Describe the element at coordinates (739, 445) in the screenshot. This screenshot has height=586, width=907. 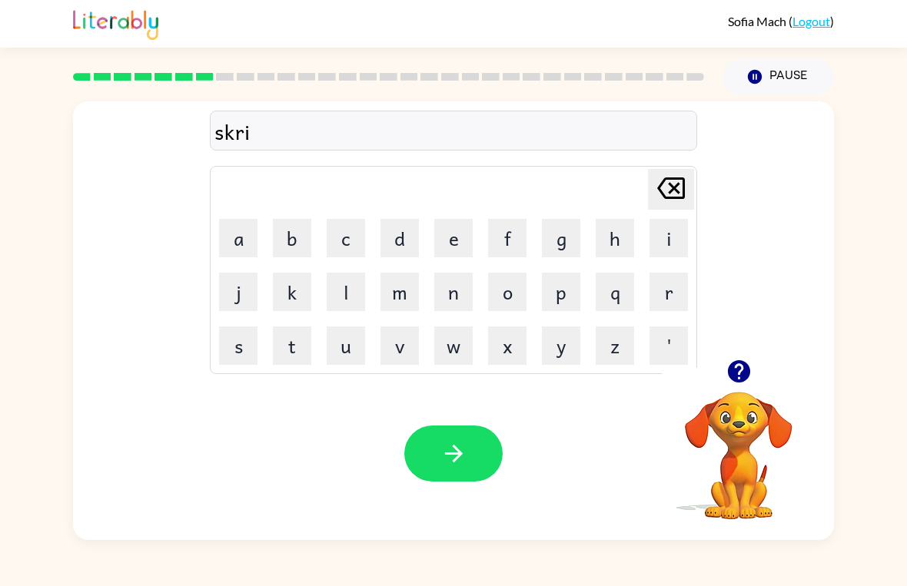
I see `video: Your browser must support playing .mp4 files to use Literably. Please try using another browser.` at that location.